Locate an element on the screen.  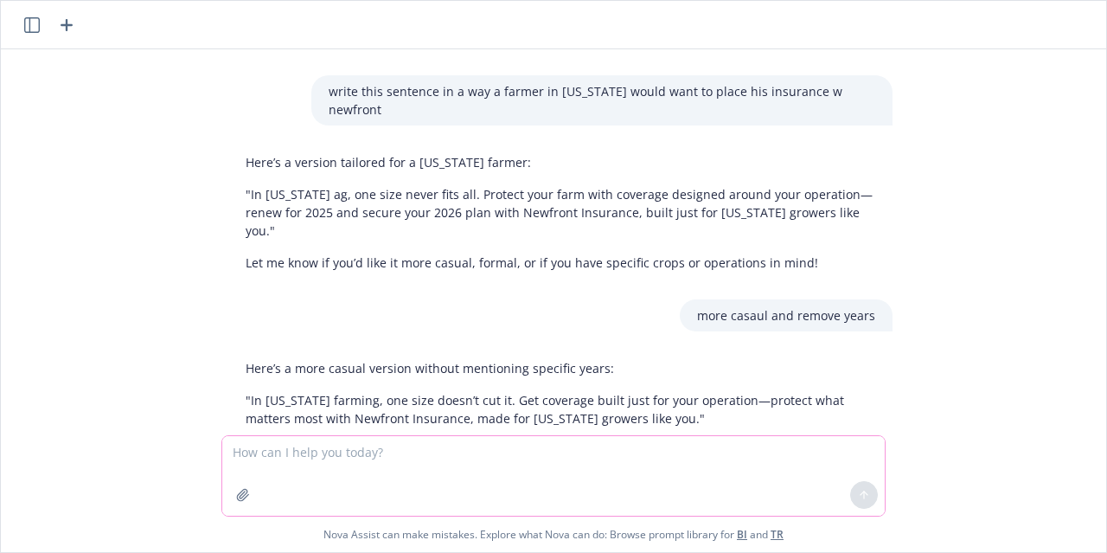
p: Here’s a more casual version without mentioning specific years: is located at coordinates (561, 368).